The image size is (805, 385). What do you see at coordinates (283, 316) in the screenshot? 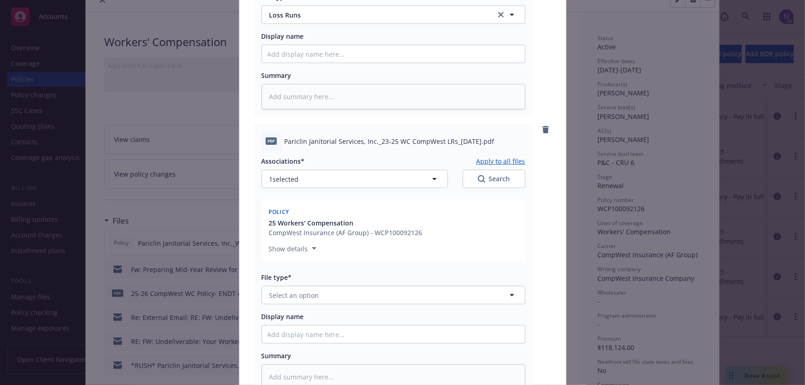
I see `span: Display name` at bounding box center [283, 316].